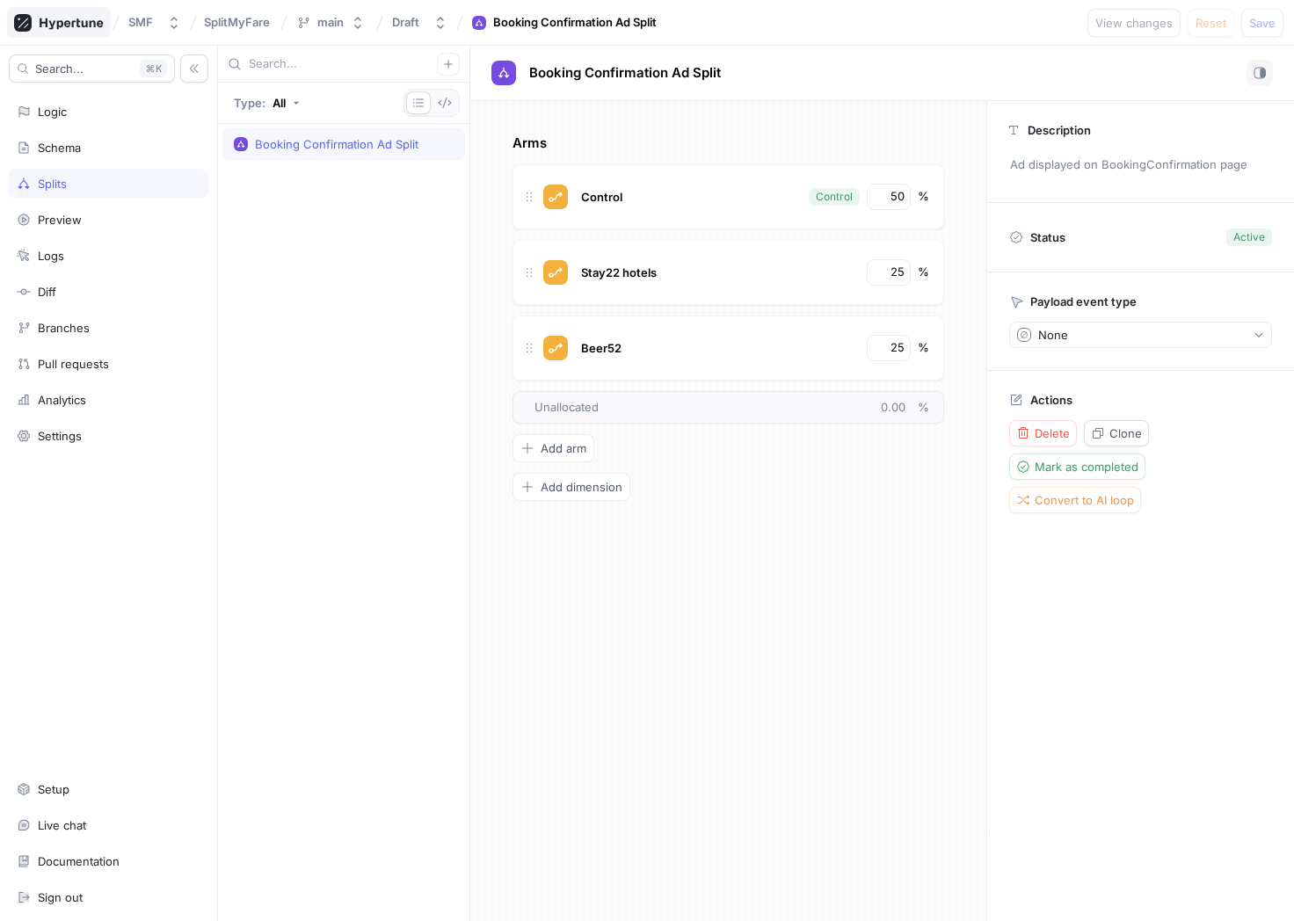 This screenshot has width=1294, height=921. I want to click on span: Mark as completed, so click(1086, 467).